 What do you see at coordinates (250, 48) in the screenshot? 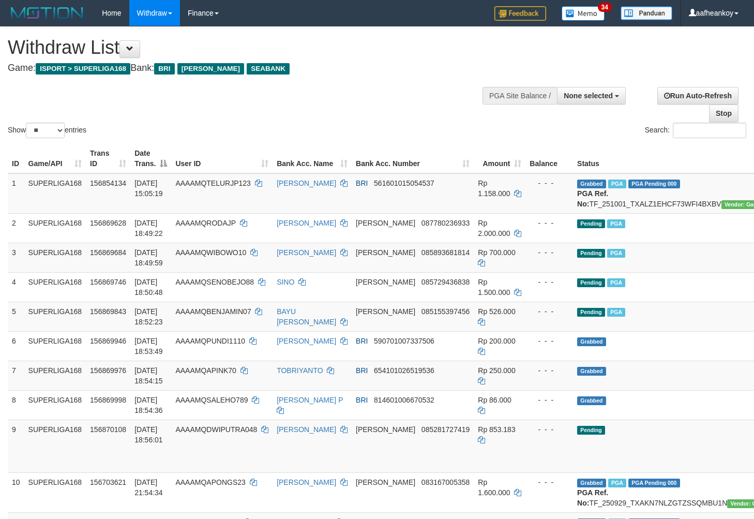
I see `h1: Withdraw List` at bounding box center [250, 48].